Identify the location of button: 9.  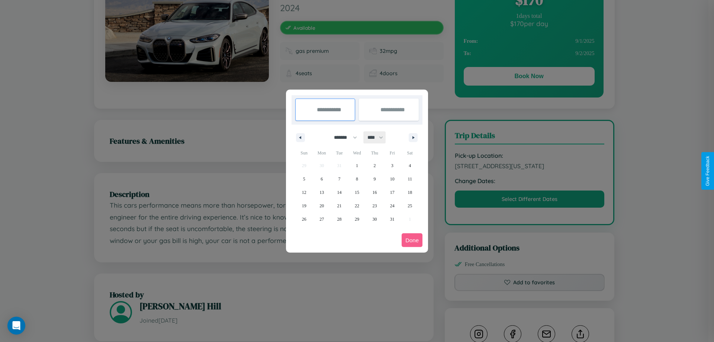
(375, 179).